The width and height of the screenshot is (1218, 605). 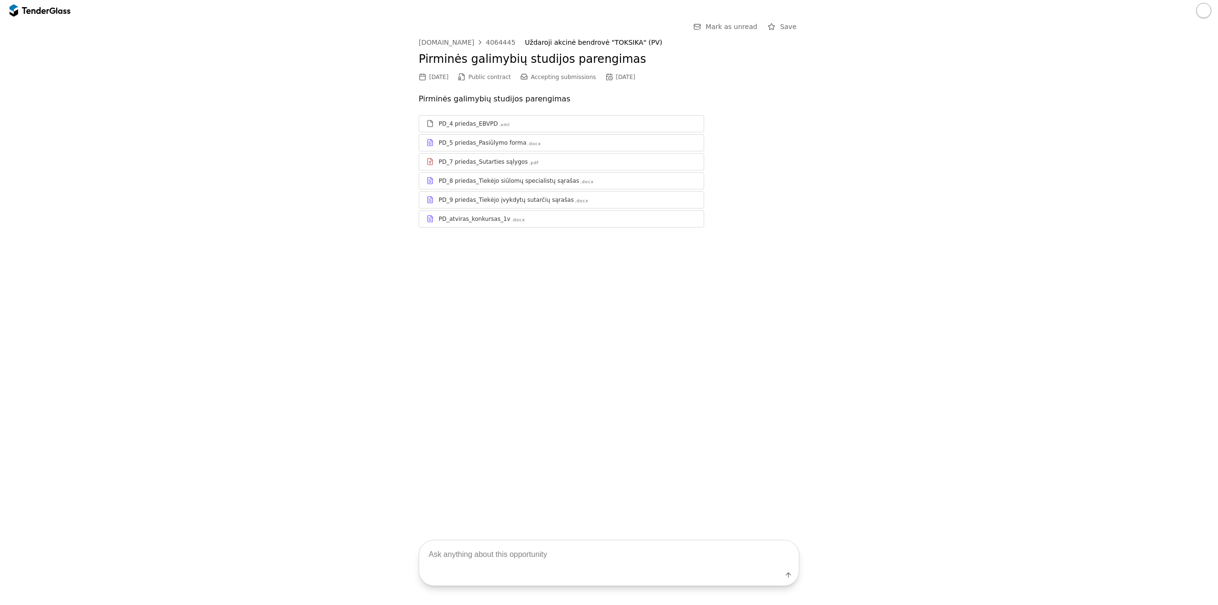 I want to click on button: Mark as unread, so click(x=725, y=27).